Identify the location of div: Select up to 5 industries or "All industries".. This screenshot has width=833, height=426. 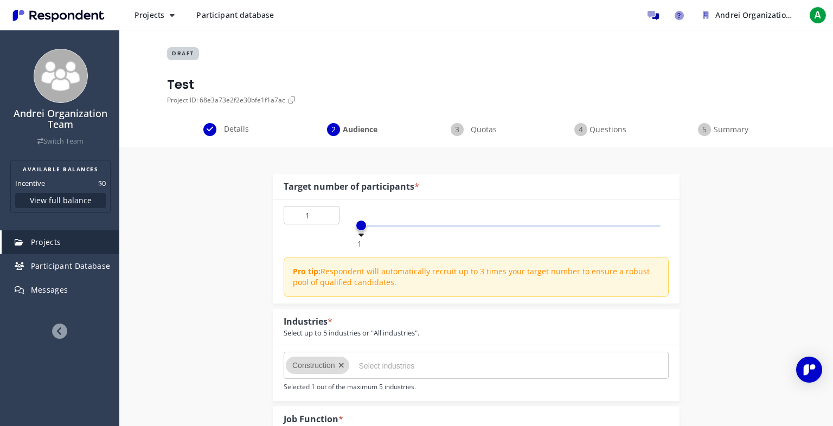
(352, 333).